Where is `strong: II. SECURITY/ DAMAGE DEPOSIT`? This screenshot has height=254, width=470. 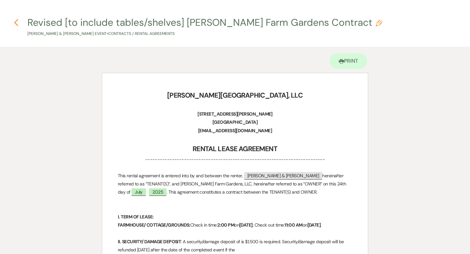 strong: II. SECURITY/ DAMAGE DEPOSIT is located at coordinates (149, 242).